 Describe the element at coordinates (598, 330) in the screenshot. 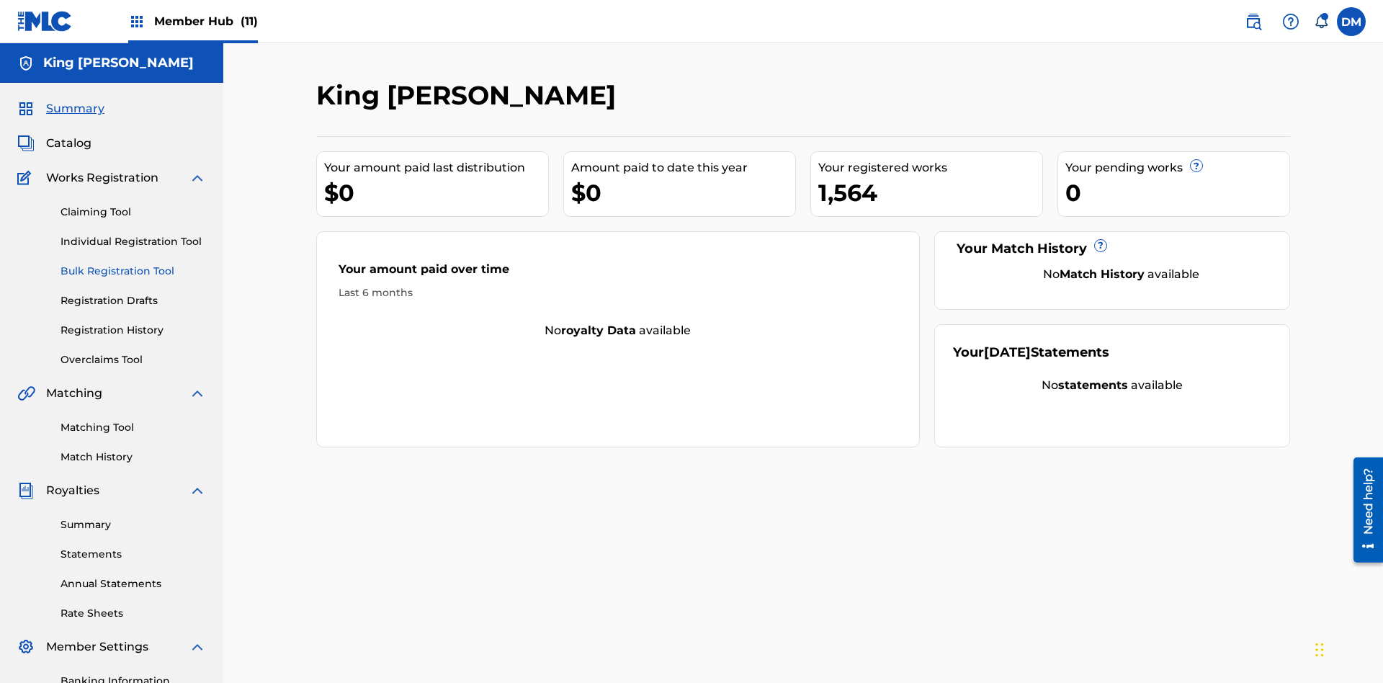

I see `strong: royalty data` at that location.